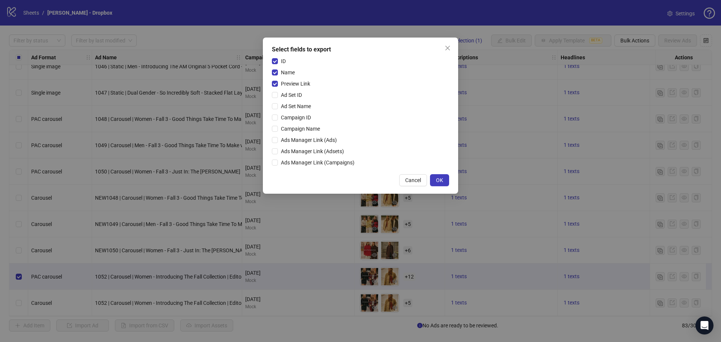 This screenshot has width=721, height=342. Describe the element at coordinates (413, 180) in the screenshot. I see `button: Cancel` at that location.